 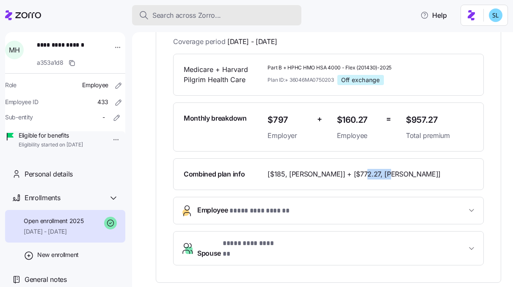 I want to click on span: Employee ID, so click(x=22, y=102).